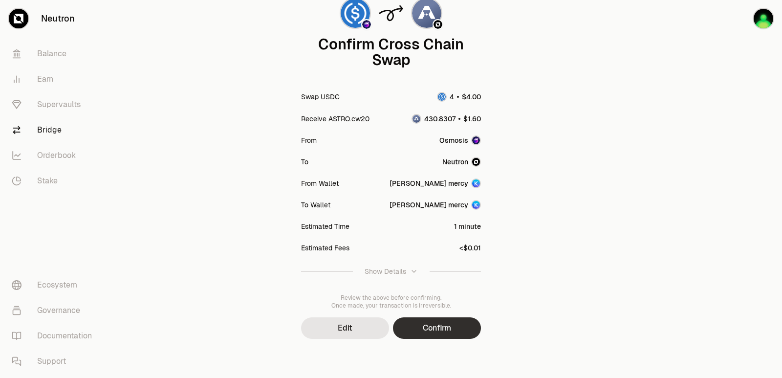 This screenshot has width=782, height=378. What do you see at coordinates (320, 183) in the screenshot?
I see `div: From Wallet` at bounding box center [320, 183].